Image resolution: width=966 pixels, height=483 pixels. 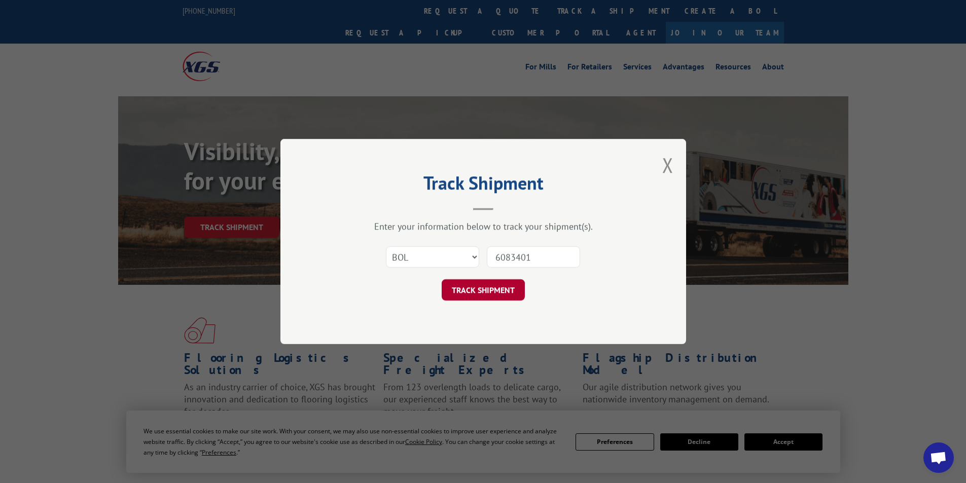 I want to click on button: Close modal, so click(x=668, y=165).